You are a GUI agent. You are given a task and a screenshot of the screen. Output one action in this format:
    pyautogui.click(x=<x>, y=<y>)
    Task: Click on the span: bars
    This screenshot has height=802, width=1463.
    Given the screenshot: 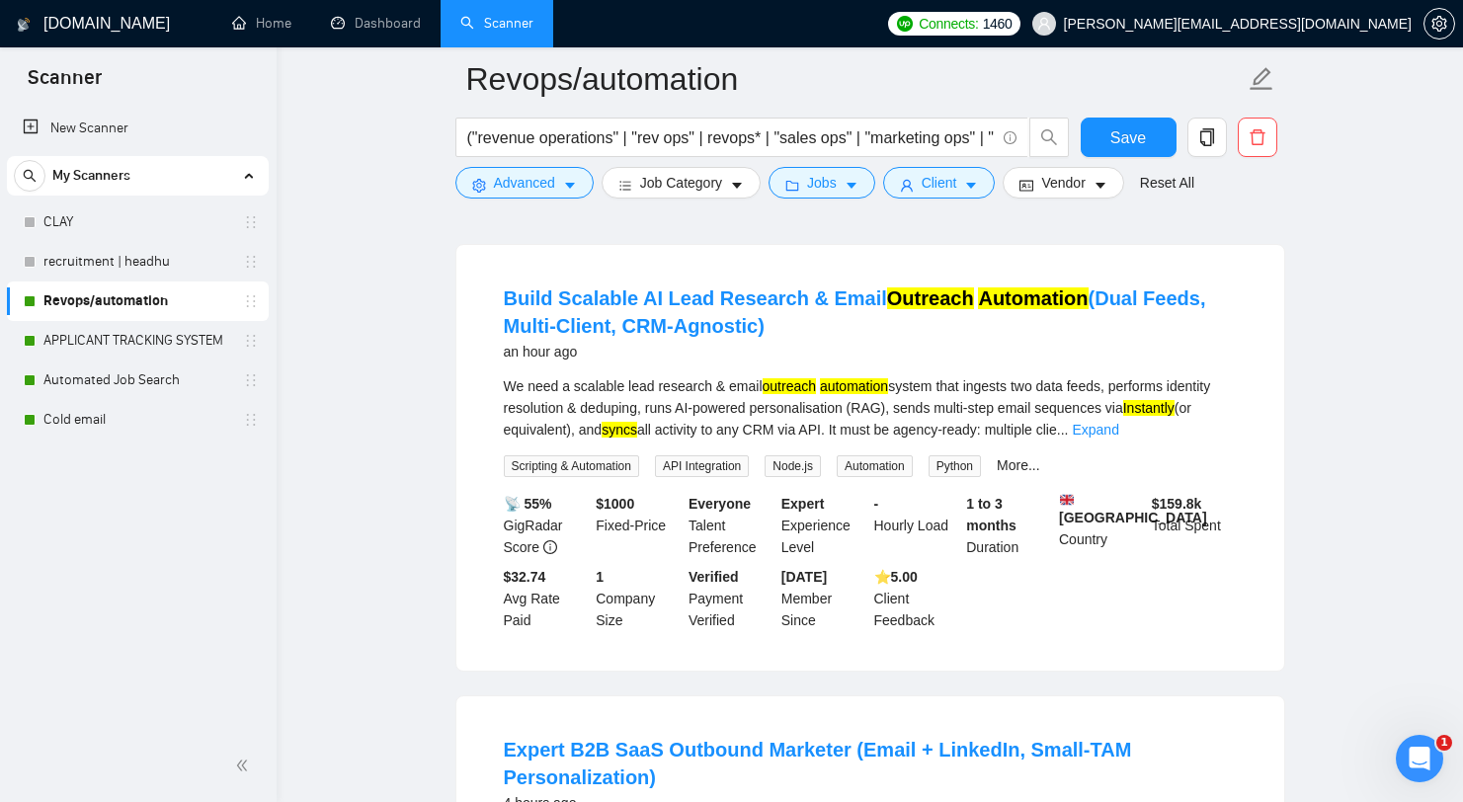 What is the action you would take?
    pyautogui.click(x=625, y=185)
    